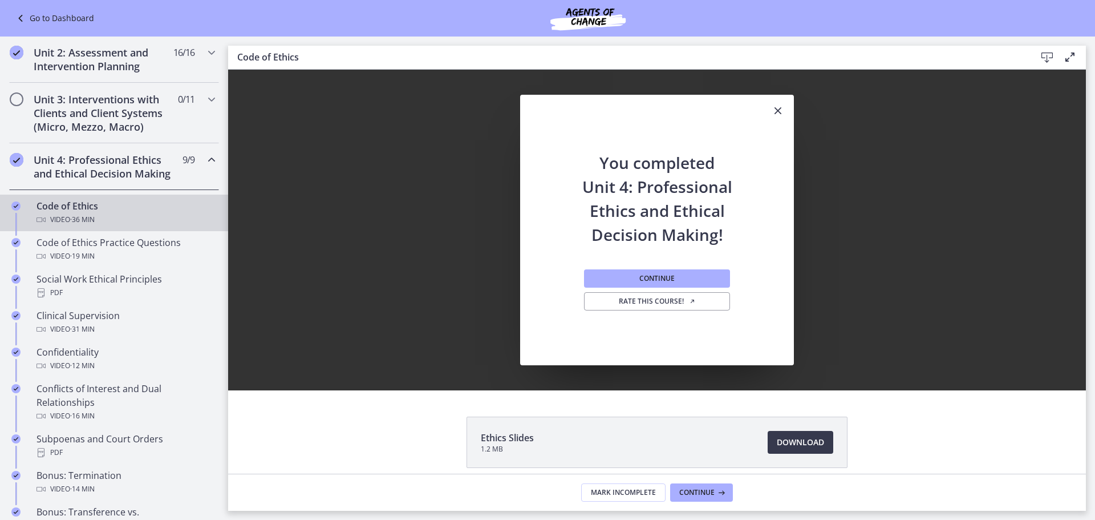  Describe the element at coordinates (507, 438) in the screenshot. I see `span: Ethics Slides` at that location.